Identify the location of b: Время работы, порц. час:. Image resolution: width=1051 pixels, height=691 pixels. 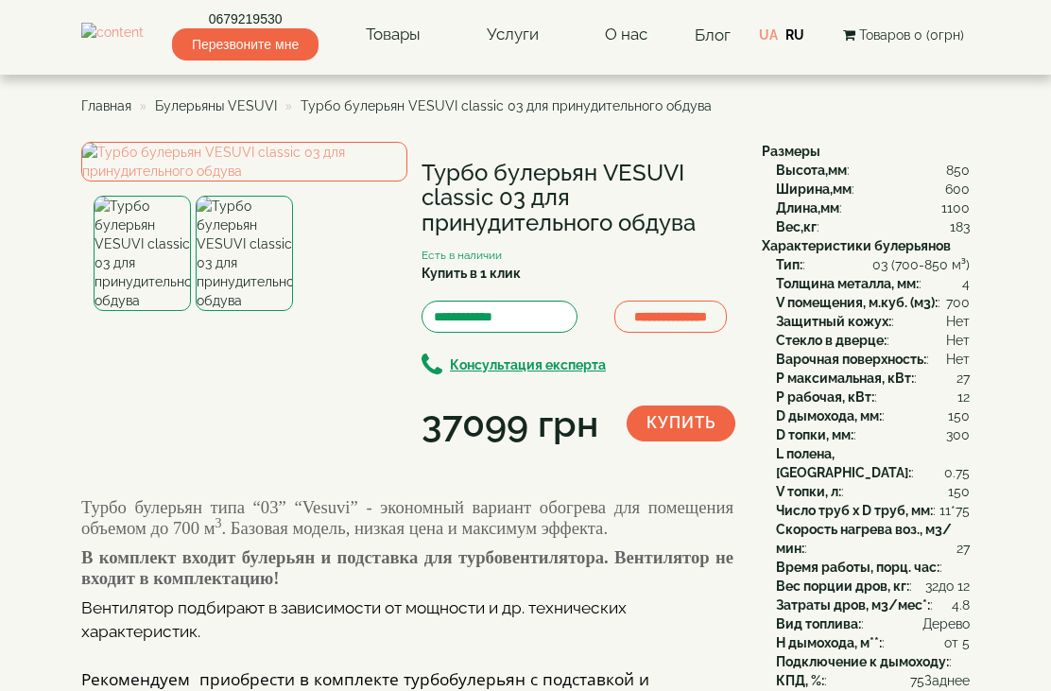
(858, 567).